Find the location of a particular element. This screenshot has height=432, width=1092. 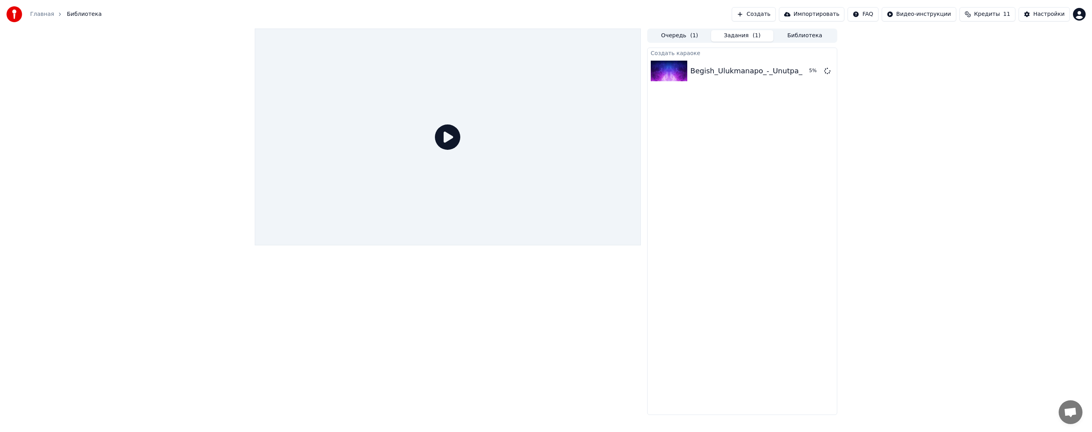

button: FAQ is located at coordinates (863, 14).